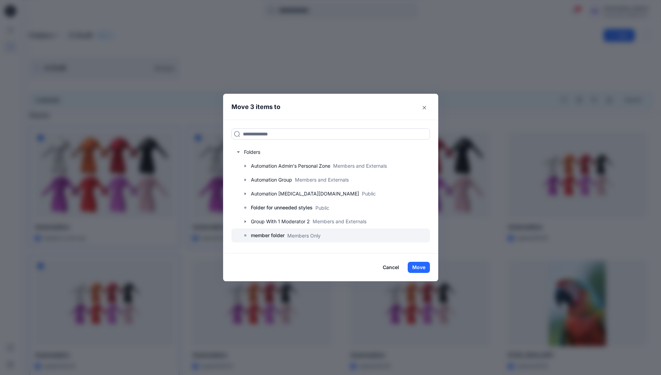 The image size is (661, 375). What do you see at coordinates (424, 108) in the screenshot?
I see `button: Close` at bounding box center [424, 108].